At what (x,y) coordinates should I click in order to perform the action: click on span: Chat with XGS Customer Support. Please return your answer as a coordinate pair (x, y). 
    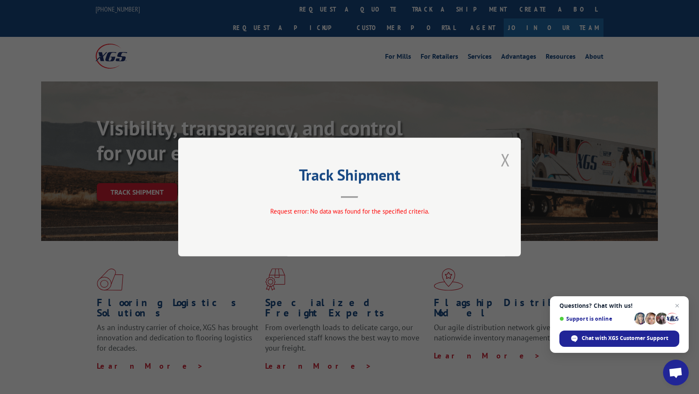
    Looking at the image, I should click on (625, 338).